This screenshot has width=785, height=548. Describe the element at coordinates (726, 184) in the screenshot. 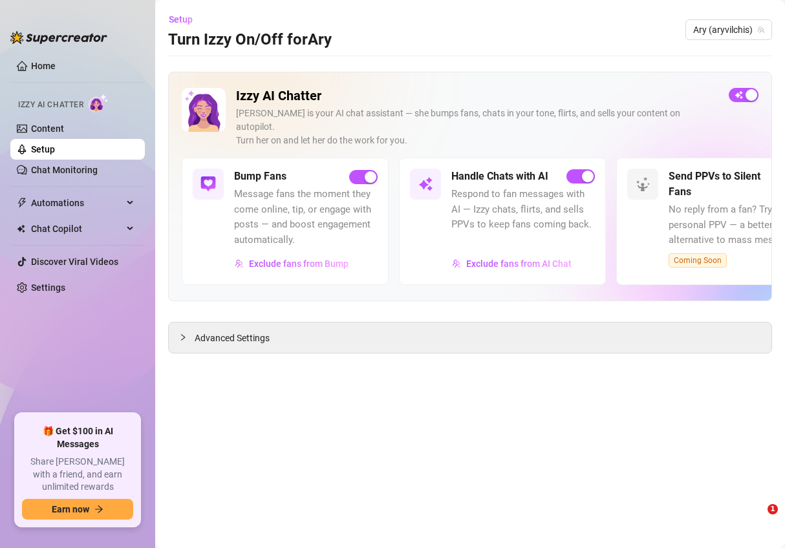

I see `h5: Send PPVs to Silent Fans` at that location.